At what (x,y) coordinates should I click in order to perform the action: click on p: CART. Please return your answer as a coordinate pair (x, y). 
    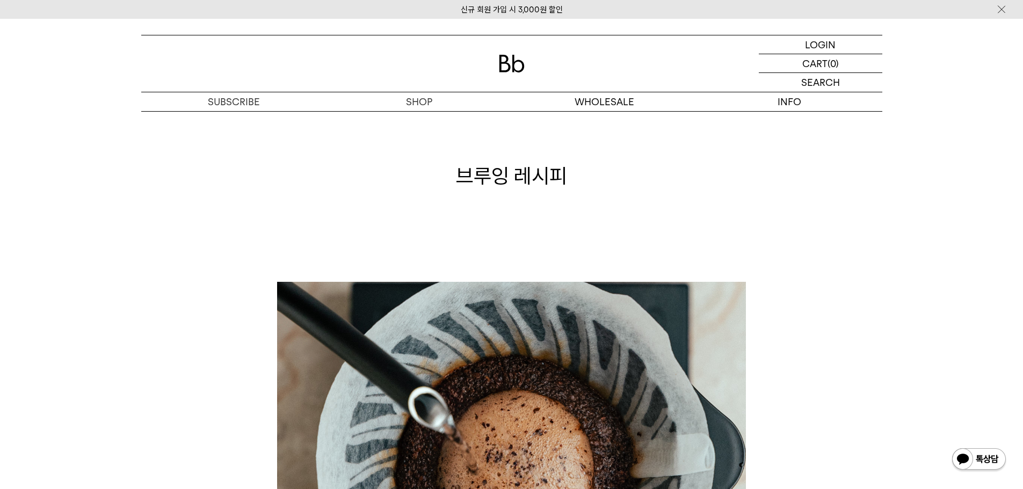
    Looking at the image, I should click on (815, 63).